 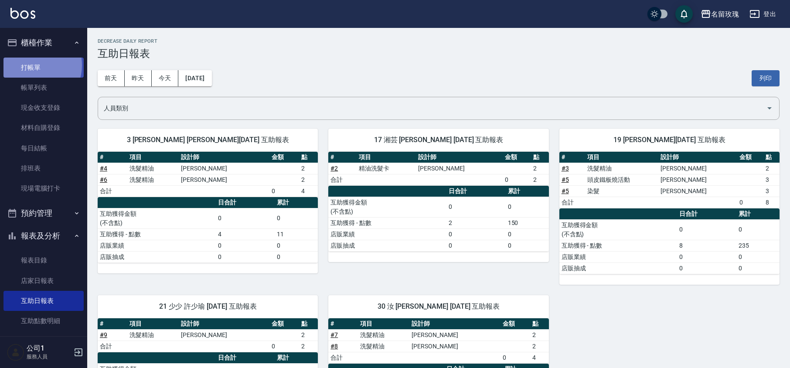 I want to click on td: 11, so click(x=296, y=234).